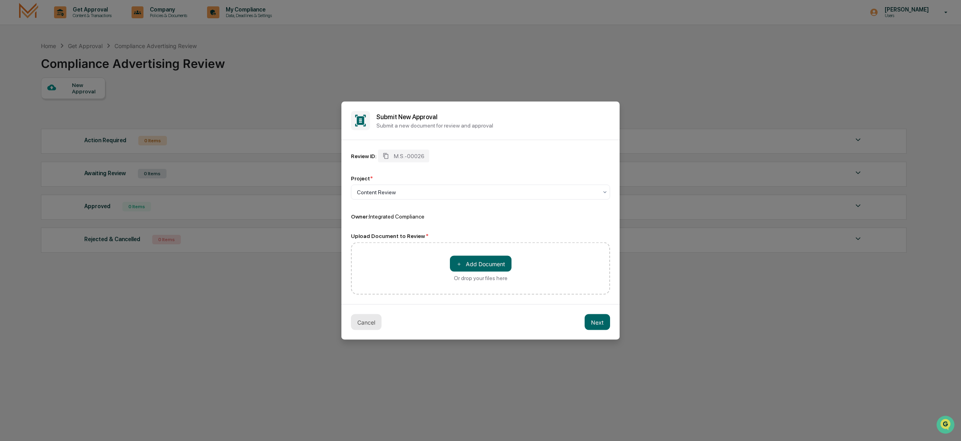 The height and width of the screenshot is (441, 961). Describe the element at coordinates (409, 156) in the screenshot. I see `span: M.S.-00026` at that location.